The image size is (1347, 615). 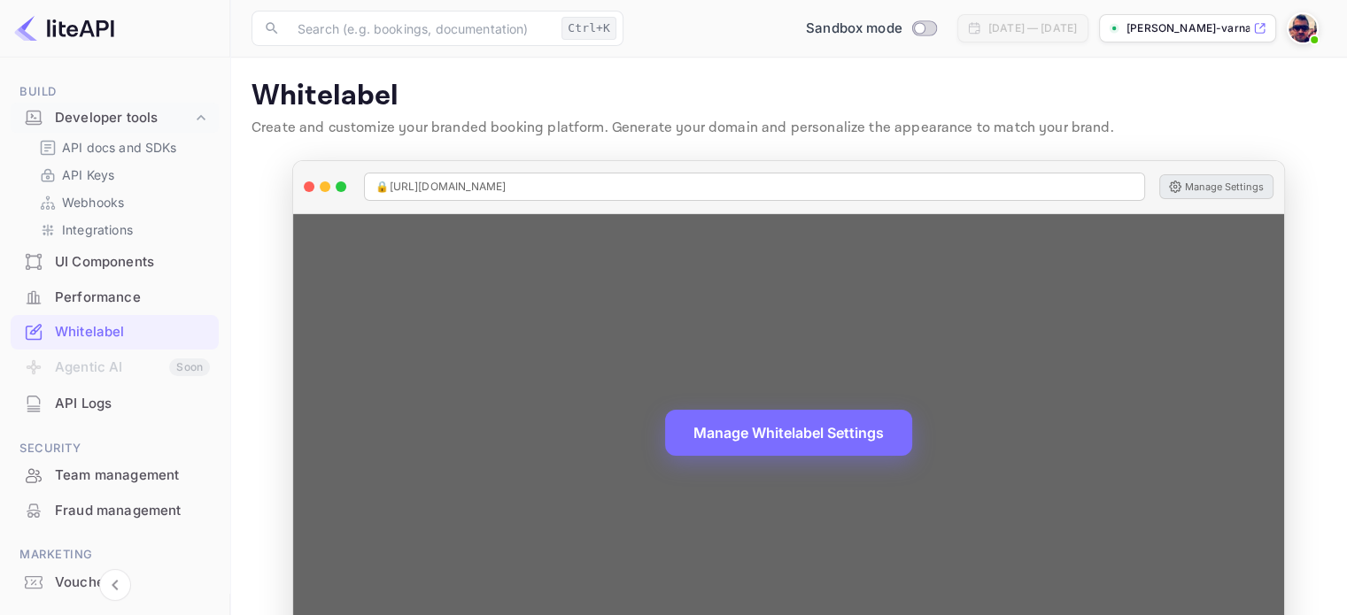 What do you see at coordinates (121, 229) in the screenshot?
I see `div: Integrations` at bounding box center [121, 229].